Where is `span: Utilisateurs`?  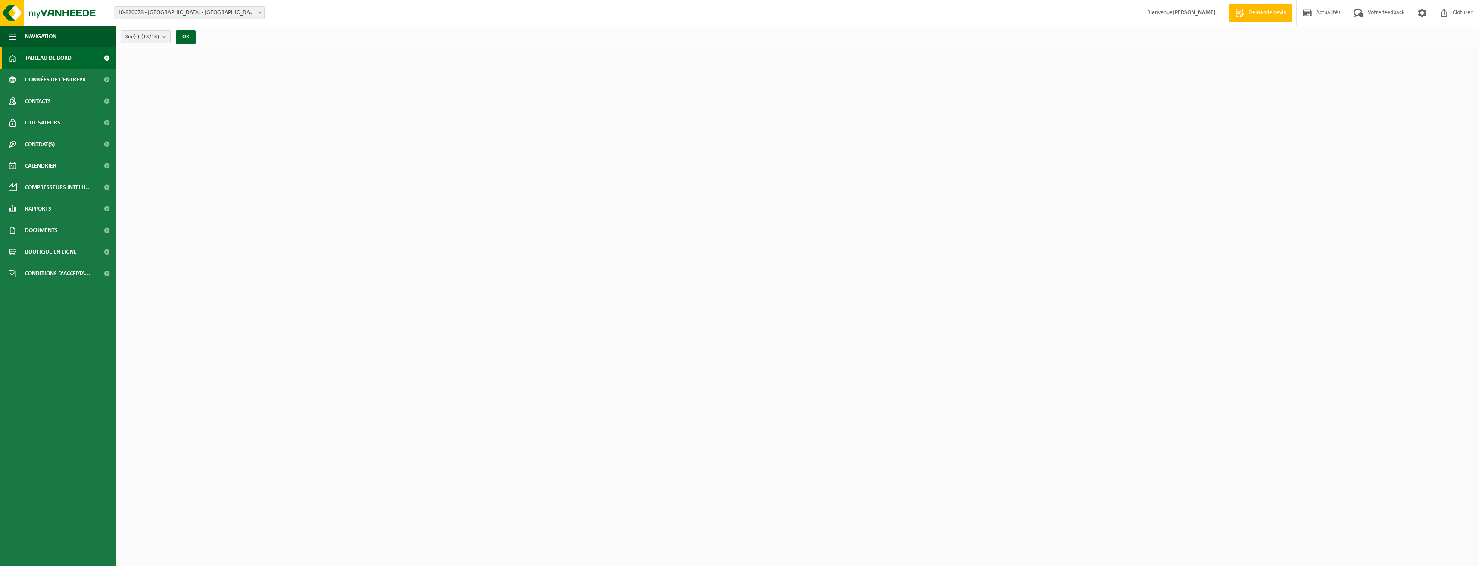 span: Utilisateurs is located at coordinates (43, 123).